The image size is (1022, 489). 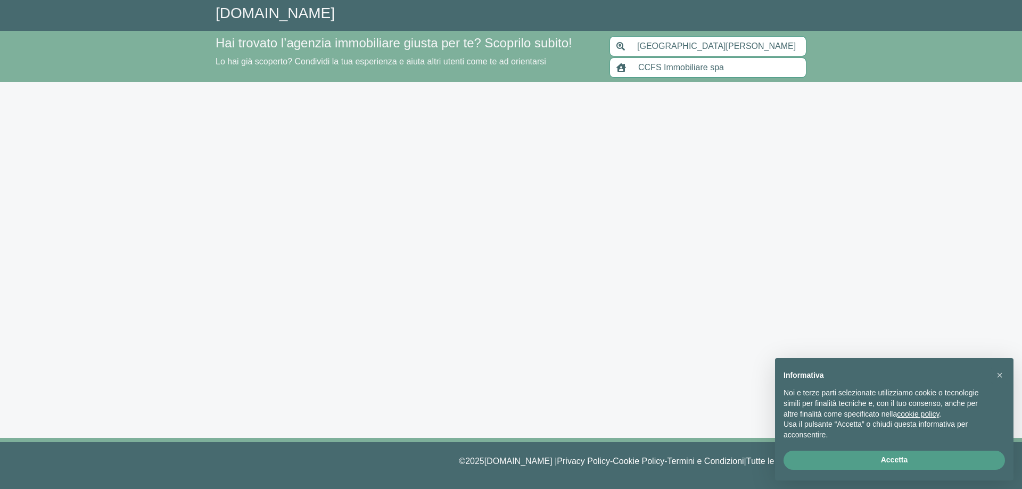 I want to click on button: Chiudi questa informativa, so click(x=1000, y=375).